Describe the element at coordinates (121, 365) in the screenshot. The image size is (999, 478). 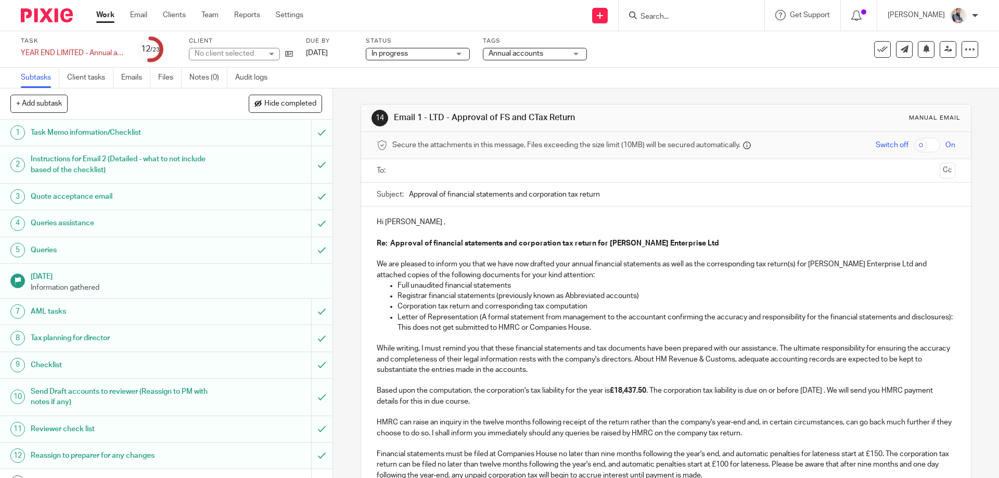
I see `h1: Checklist` at that location.